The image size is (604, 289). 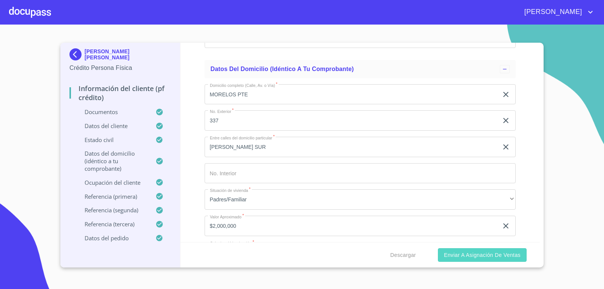 What do you see at coordinates (403, 255) in the screenshot?
I see `span: Descargar` at bounding box center [403, 255].